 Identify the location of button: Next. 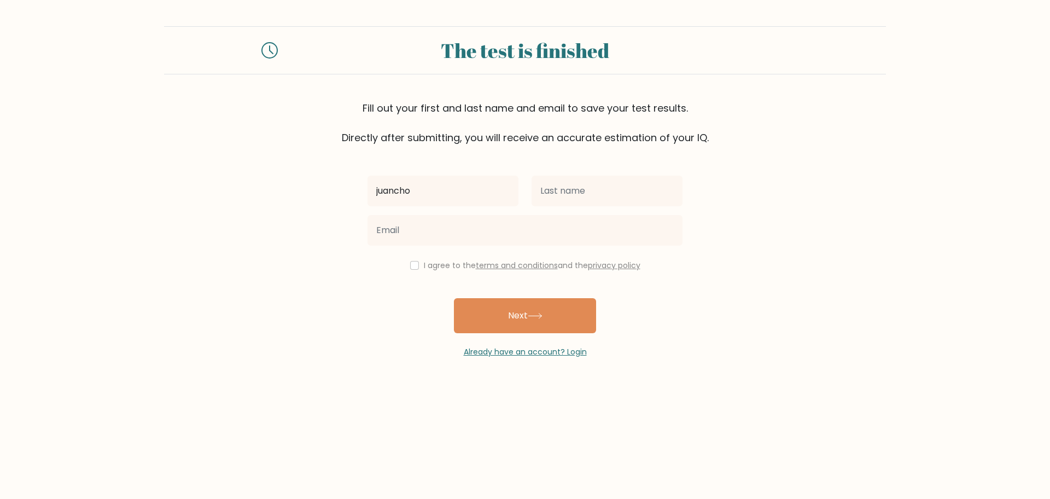
(525, 315).